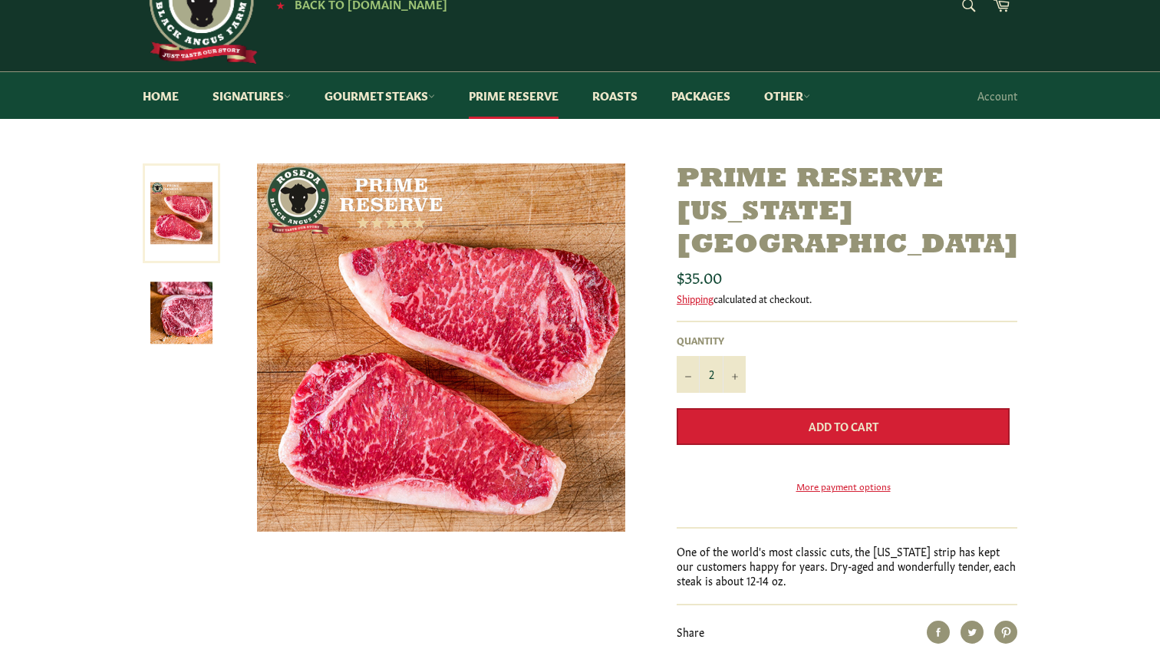 The height and width of the screenshot is (646, 1160). I want to click on a: Other, so click(787, 95).